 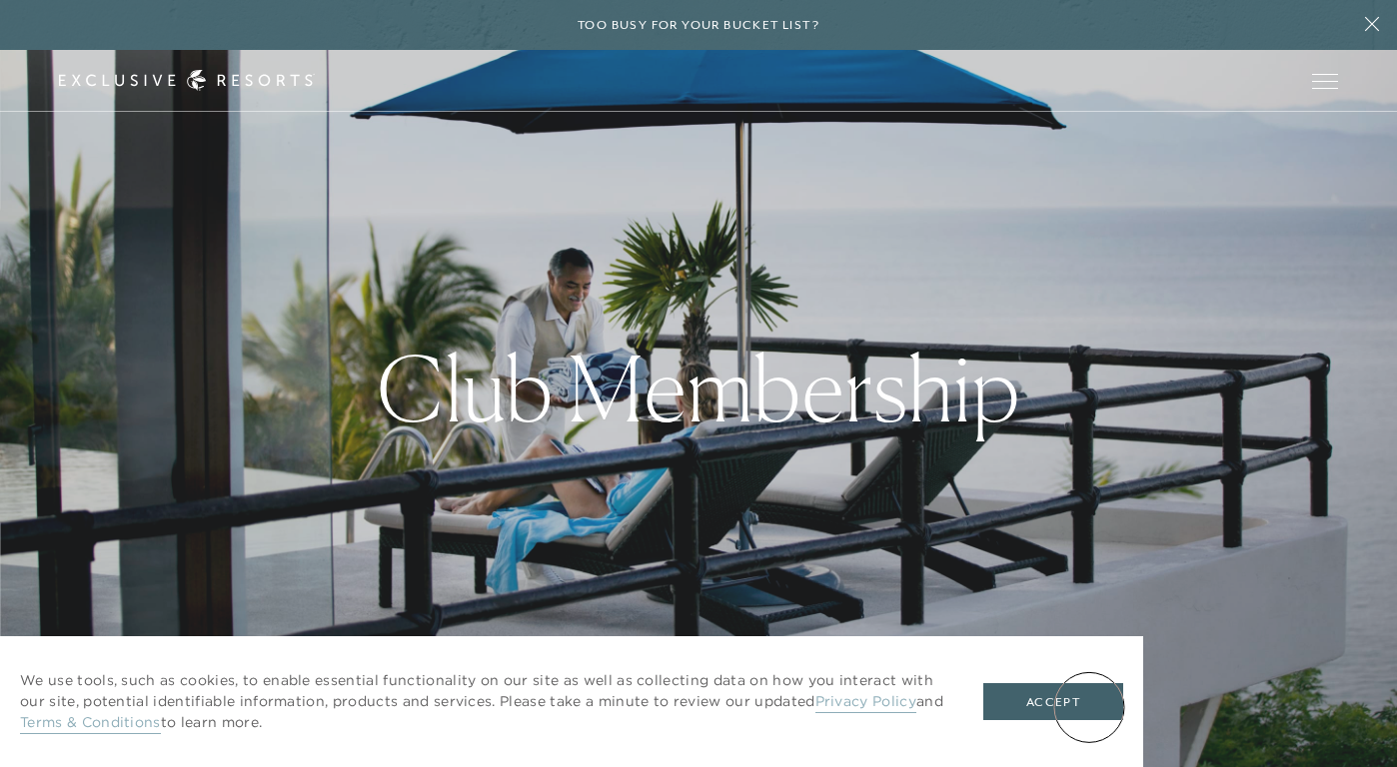 I want to click on button: Accept, so click(x=1053, y=702).